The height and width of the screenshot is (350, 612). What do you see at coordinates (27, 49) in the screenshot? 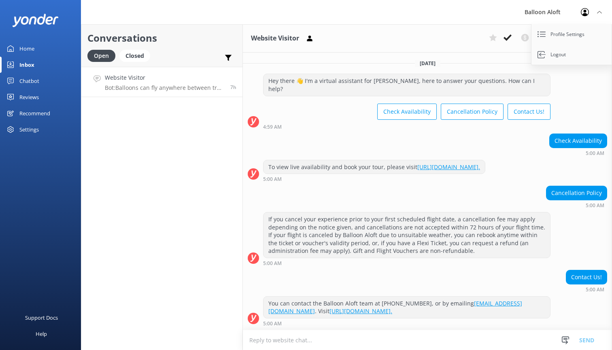
I see `div: Home` at bounding box center [27, 49].